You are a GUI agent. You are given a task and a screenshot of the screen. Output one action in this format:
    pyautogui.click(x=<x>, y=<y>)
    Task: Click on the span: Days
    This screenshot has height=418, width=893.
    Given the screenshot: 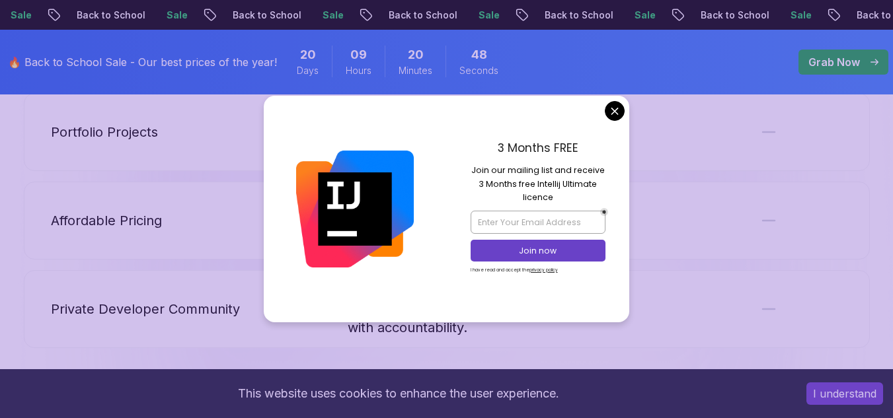 What is the action you would take?
    pyautogui.click(x=307, y=71)
    